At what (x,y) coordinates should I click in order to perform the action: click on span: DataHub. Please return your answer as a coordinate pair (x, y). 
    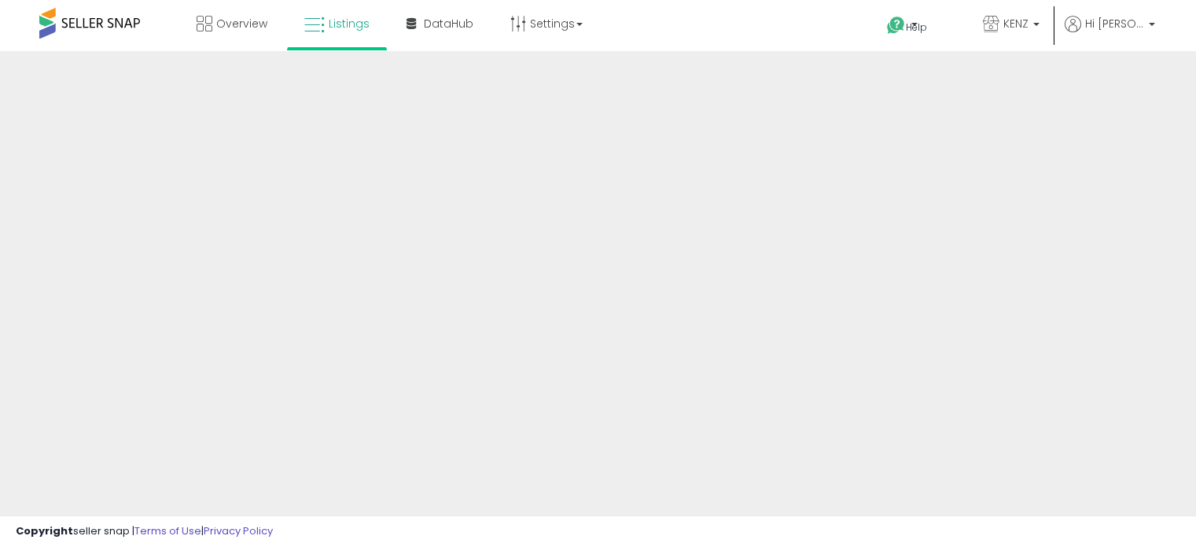
    Looking at the image, I should click on (448, 24).